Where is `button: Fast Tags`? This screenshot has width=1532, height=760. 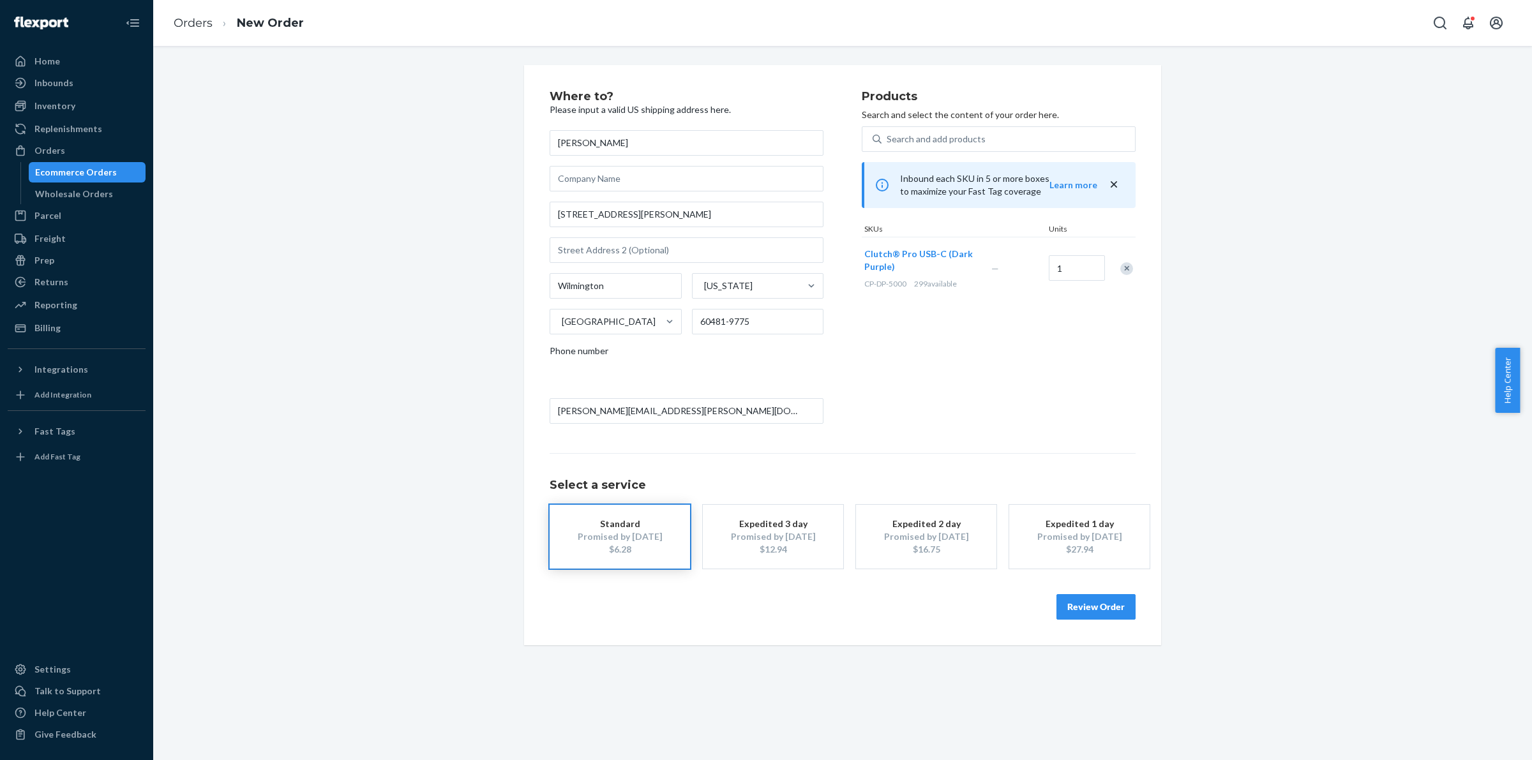 button: Fast Tags is located at coordinates (77, 431).